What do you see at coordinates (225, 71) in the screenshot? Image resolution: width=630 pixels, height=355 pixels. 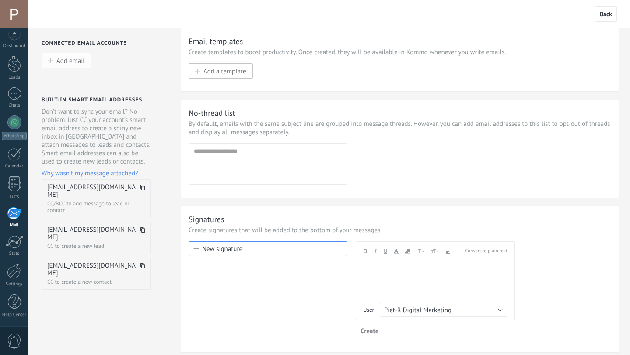 I see `span: Add a template` at bounding box center [225, 71].